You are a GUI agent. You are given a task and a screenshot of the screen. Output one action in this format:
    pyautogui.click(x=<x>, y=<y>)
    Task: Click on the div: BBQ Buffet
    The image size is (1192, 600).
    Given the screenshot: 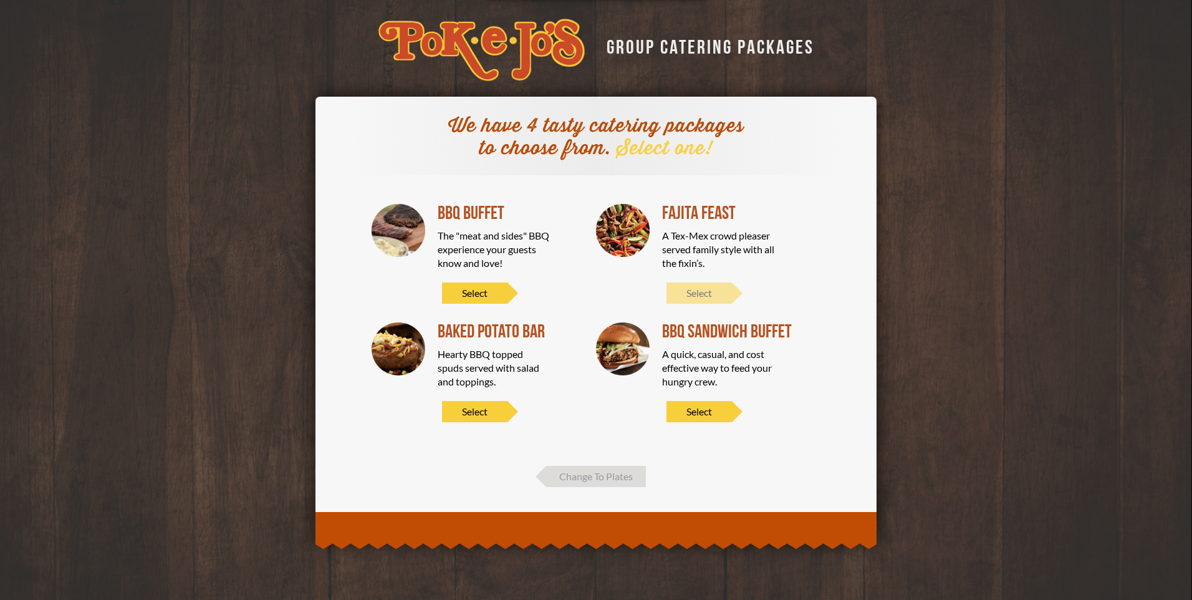 What is the action you would take?
    pyautogui.click(x=507, y=213)
    